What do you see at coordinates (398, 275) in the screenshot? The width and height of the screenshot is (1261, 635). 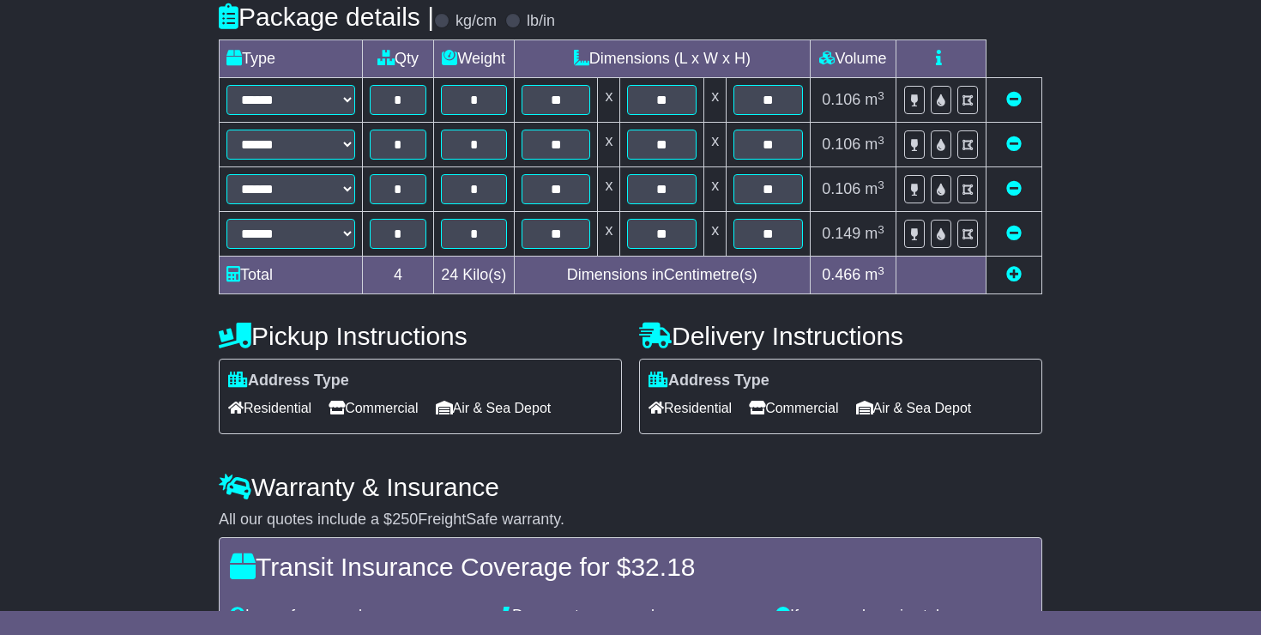 I see `td: 4` at bounding box center [398, 275].